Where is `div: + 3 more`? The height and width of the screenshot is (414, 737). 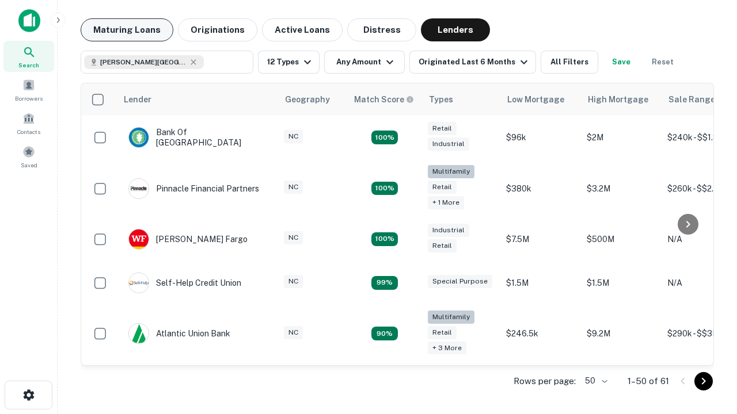 div: + 3 more is located at coordinates (447, 348).